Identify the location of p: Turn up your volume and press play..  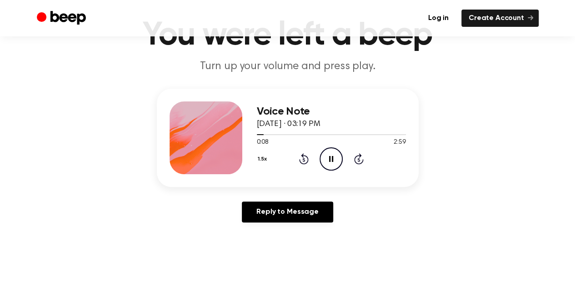
(288, 66).